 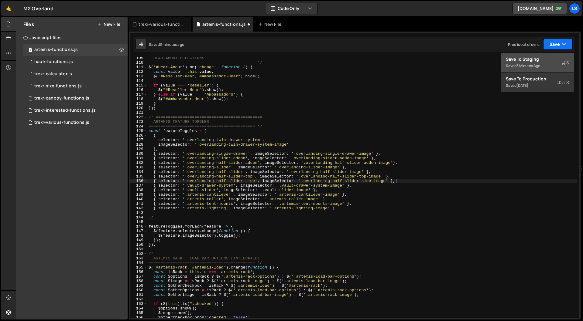 What do you see at coordinates (138, 254) in the screenshot?
I see `div: 152` at bounding box center [138, 254].